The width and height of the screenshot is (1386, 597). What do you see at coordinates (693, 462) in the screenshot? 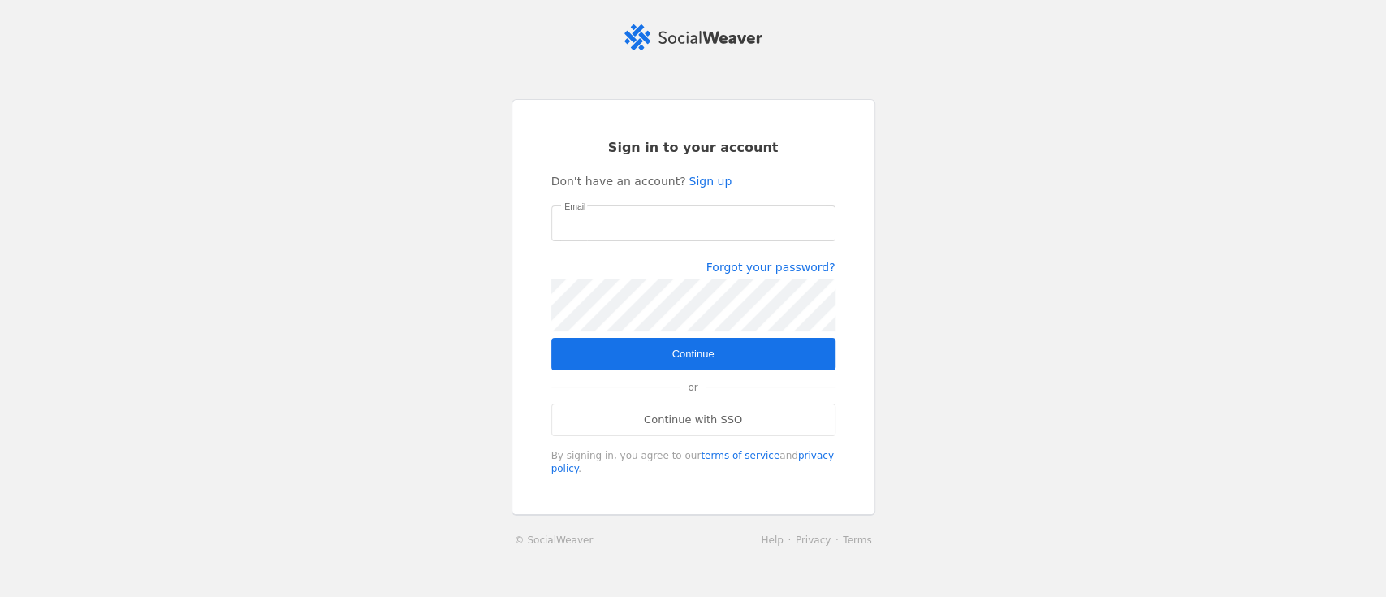
I see `div: By signing in, you agree to our and .` at bounding box center [693, 462].